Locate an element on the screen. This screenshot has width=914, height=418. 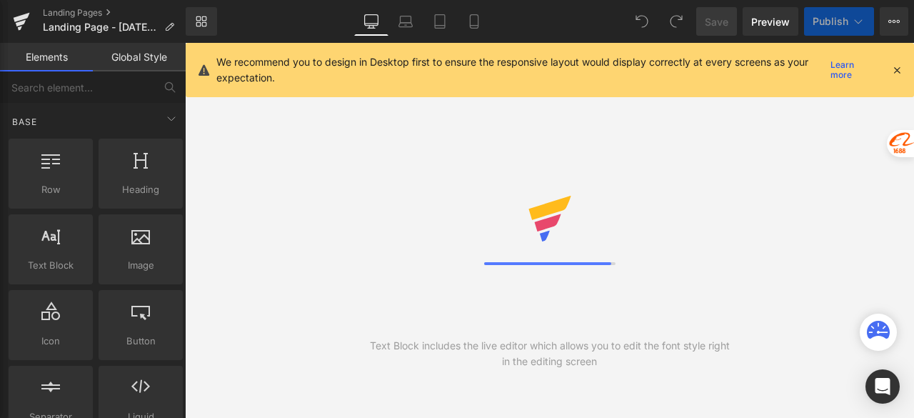
span: Base is located at coordinates (24, 121).